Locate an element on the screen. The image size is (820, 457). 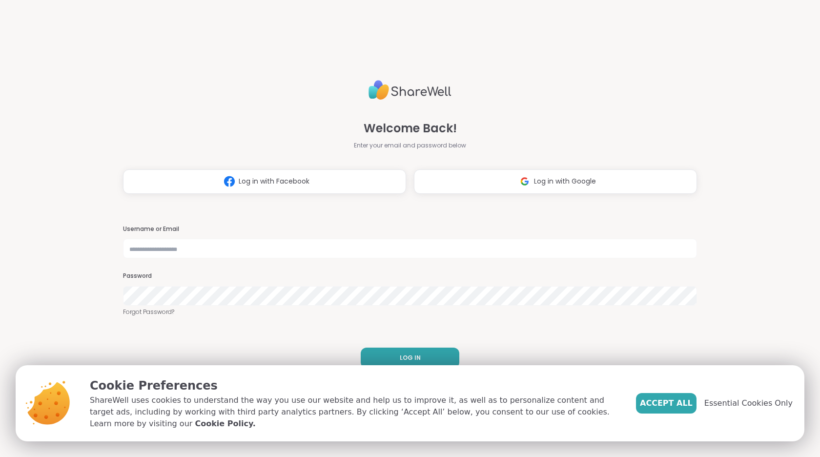
img: ShareWell Logo is located at coordinates (410, 90).